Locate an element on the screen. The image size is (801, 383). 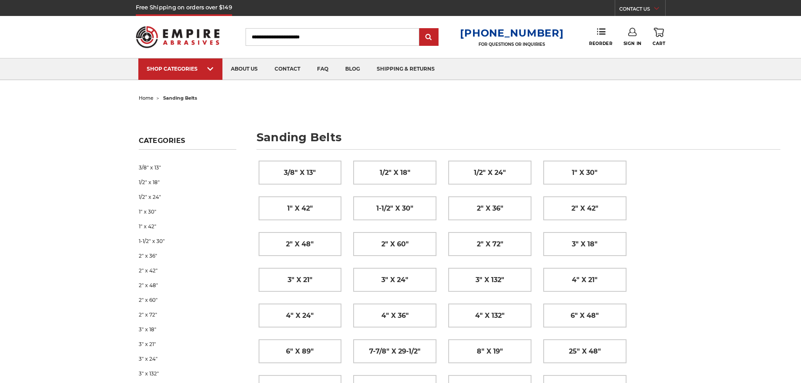
span: 3/8" x 13" is located at coordinates (300, 173).